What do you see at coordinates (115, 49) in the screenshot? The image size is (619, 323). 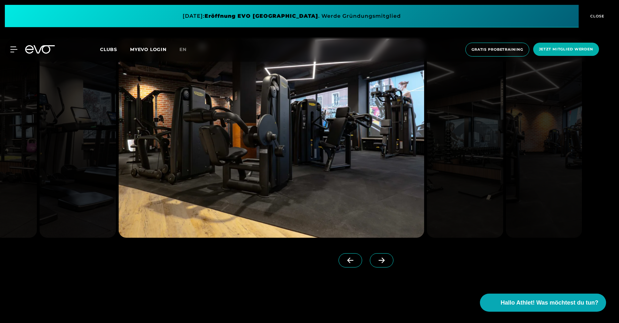 I see `a: Clubs` at bounding box center [115, 49].